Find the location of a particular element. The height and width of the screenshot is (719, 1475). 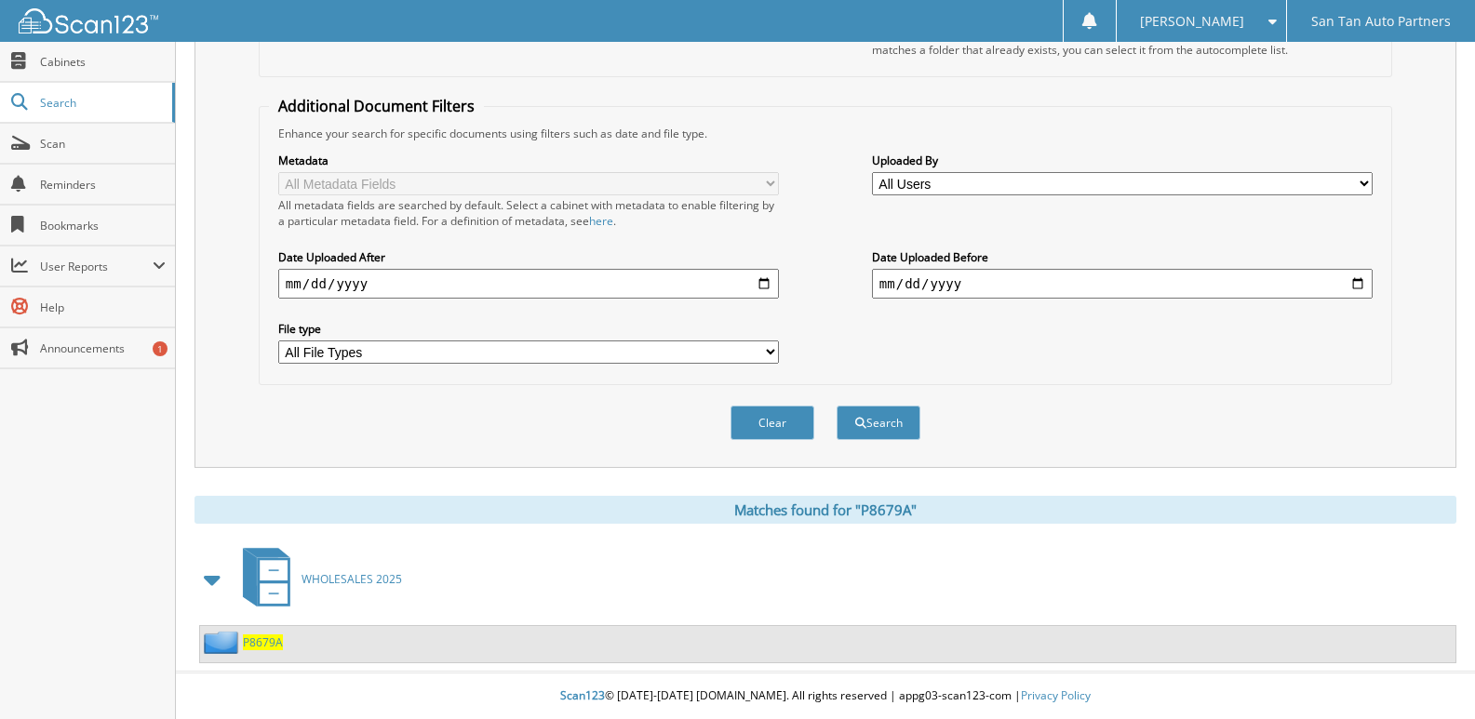

span: Help is located at coordinates (102, 307).